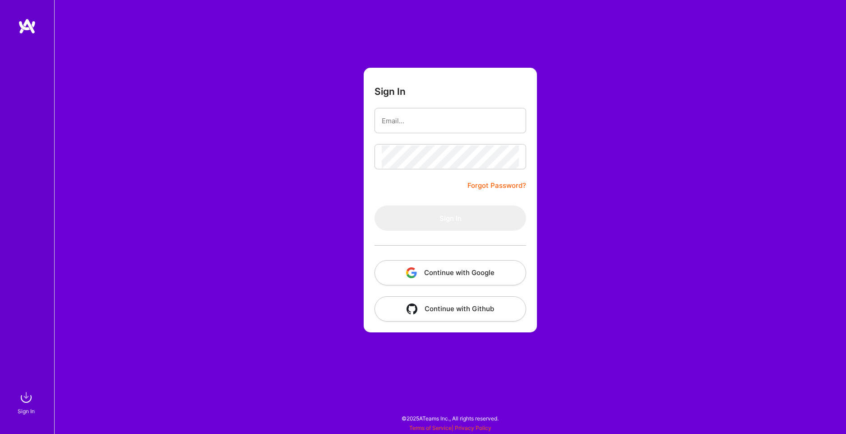 The width and height of the screenshot is (846, 434). What do you see at coordinates (27, 402) in the screenshot?
I see `a: sign inSign In` at bounding box center [27, 402].